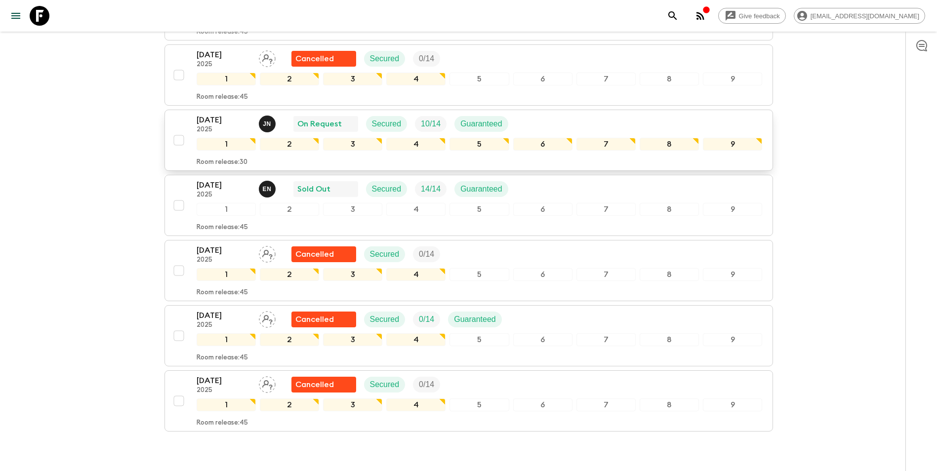  I want to click on button: EN, so click(268, 189).